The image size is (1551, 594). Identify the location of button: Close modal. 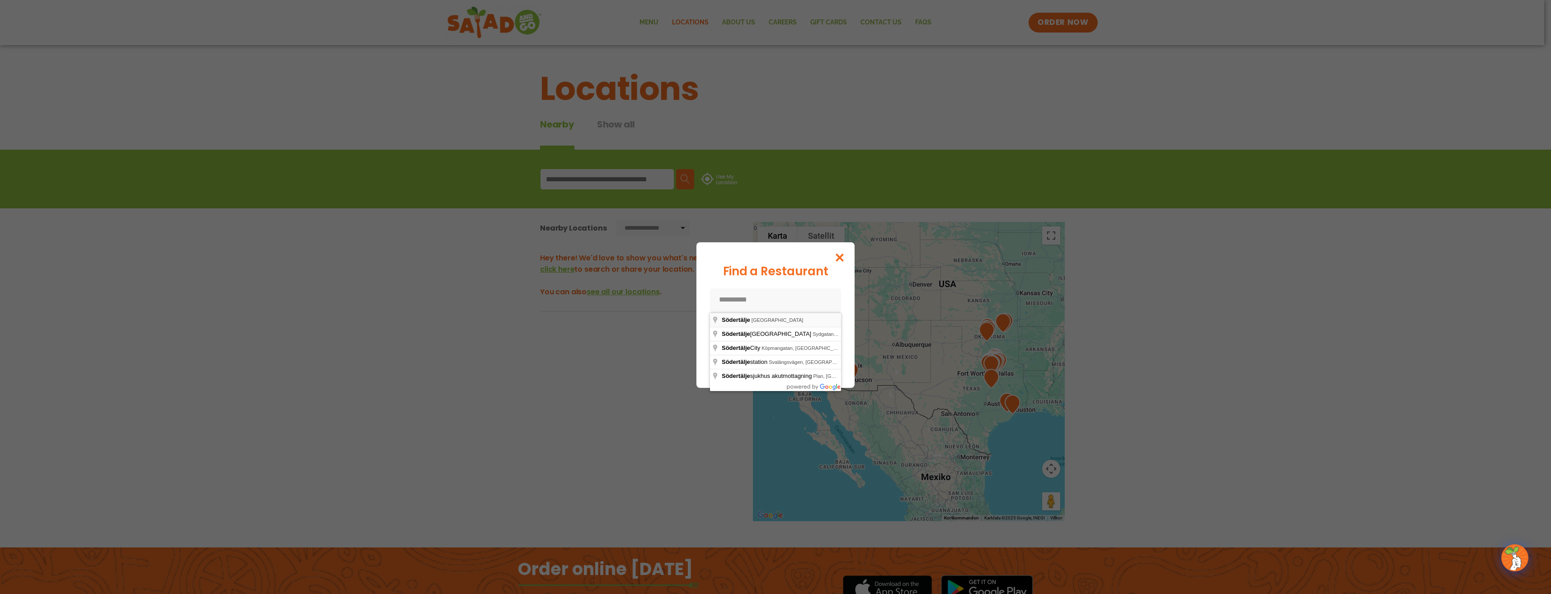
(840, 257).